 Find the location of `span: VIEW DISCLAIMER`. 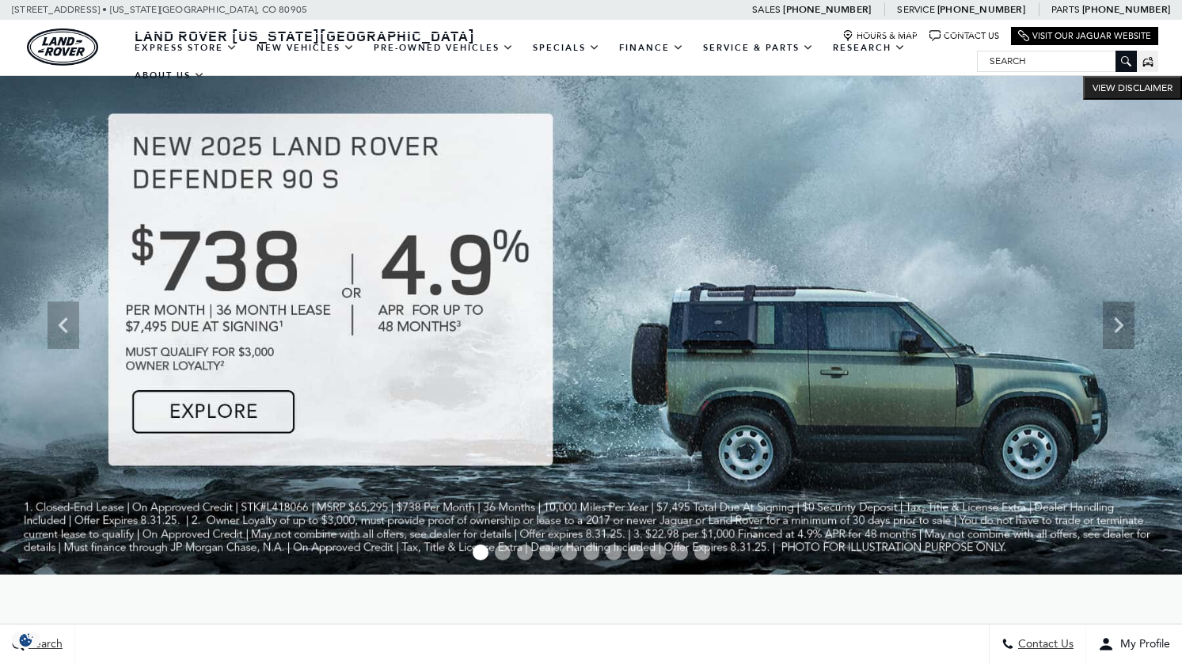

span: VIEW DISCLAIMER is located at coordinates (1132, 88).